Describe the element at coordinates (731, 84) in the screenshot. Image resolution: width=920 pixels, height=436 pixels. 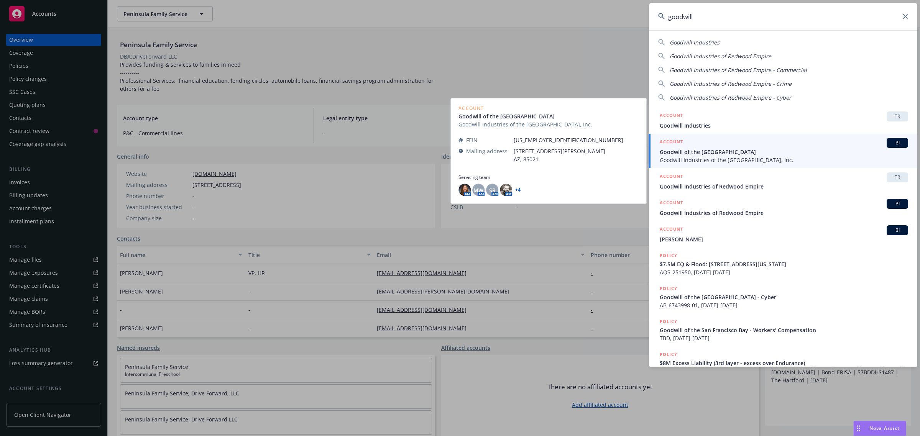
I see `span: Goodwill Industries of Redwood Empire - Crime` at that location.